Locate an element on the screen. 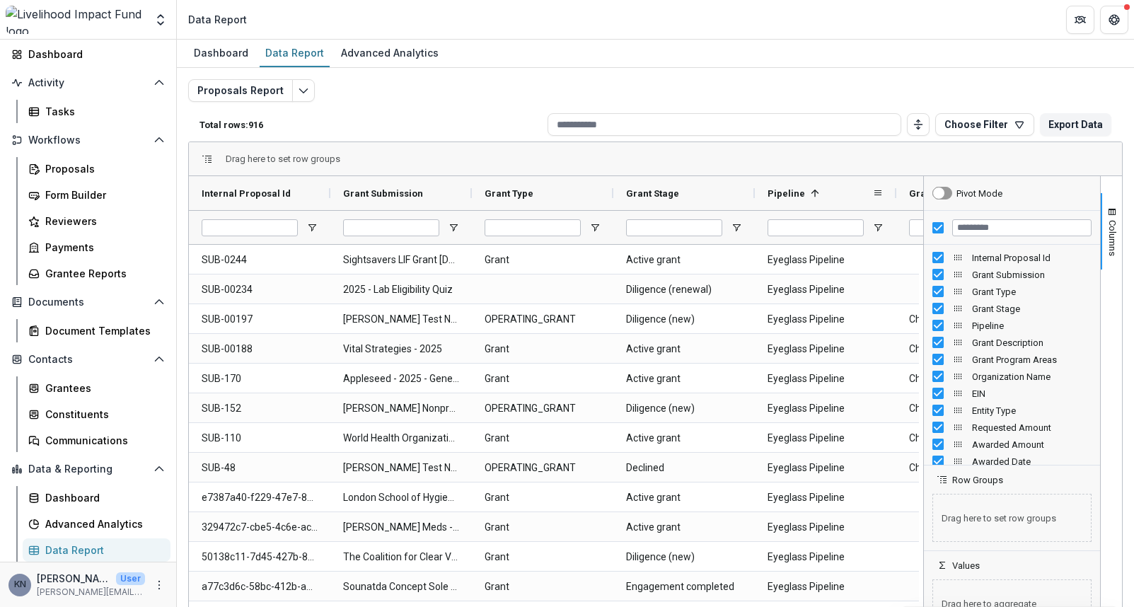 The image size is (1134, 607). div: Constituents is located at coordinates (102, 414).